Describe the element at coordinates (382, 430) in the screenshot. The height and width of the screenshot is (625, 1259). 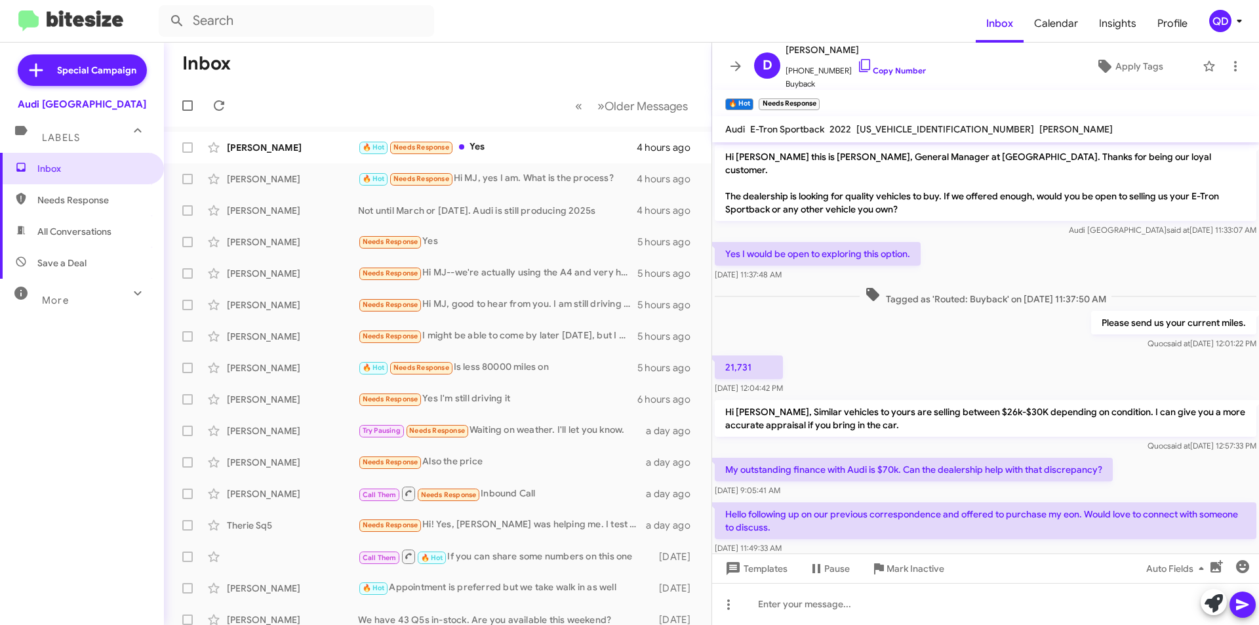
I see `span: Try Pausing` at that location.